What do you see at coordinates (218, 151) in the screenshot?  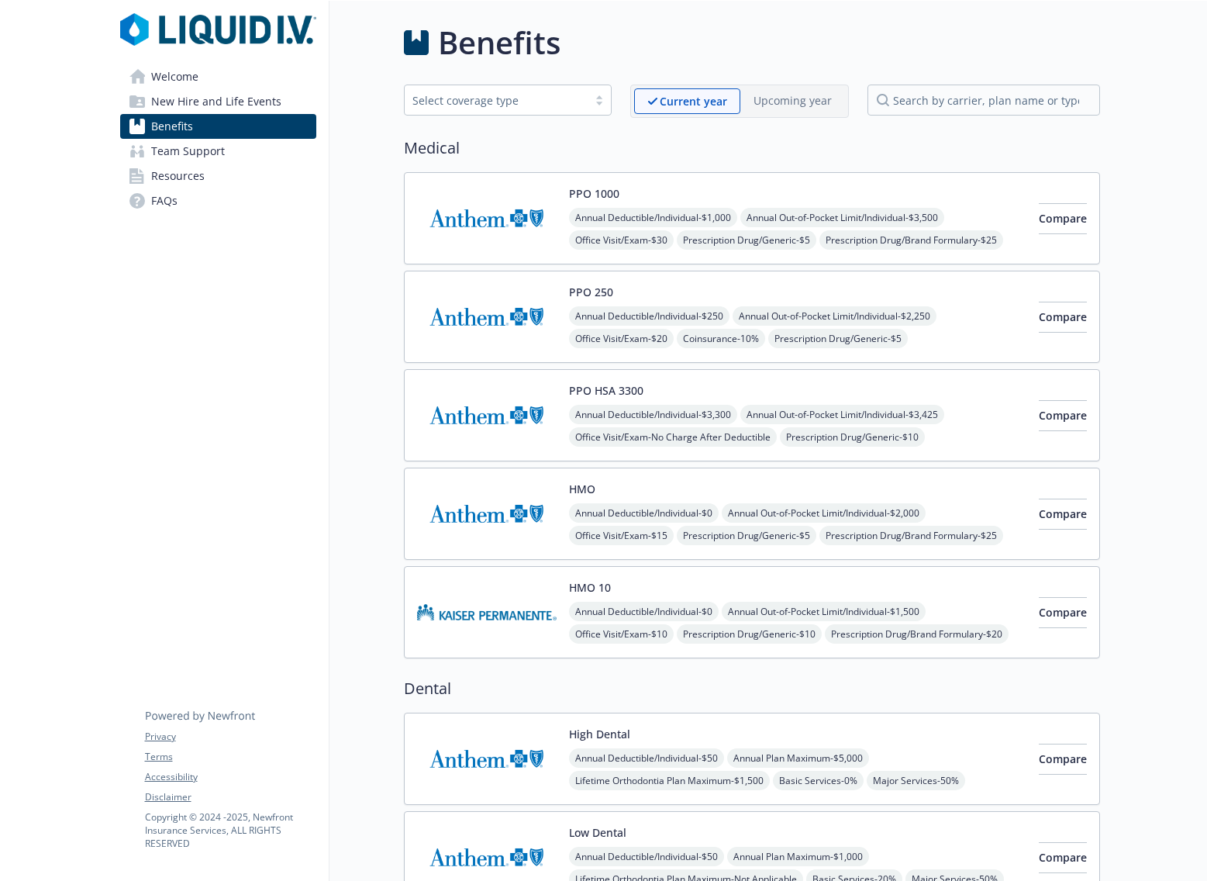 I see `a: Team Support` at bounding box center [218, 151].